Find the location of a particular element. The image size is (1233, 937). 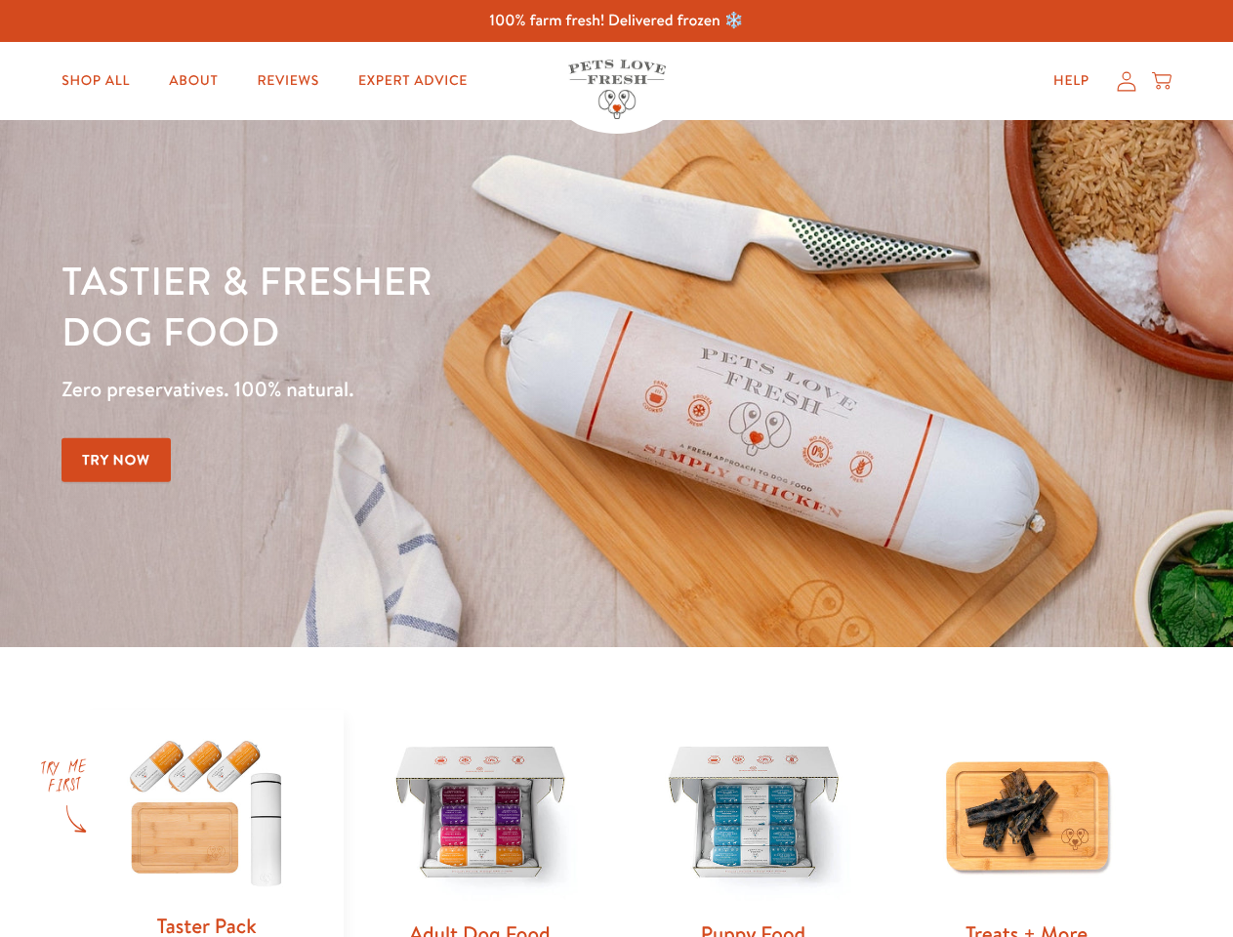

p: Zero preservatives. 100% natural. is located at coordinates (431, 389).